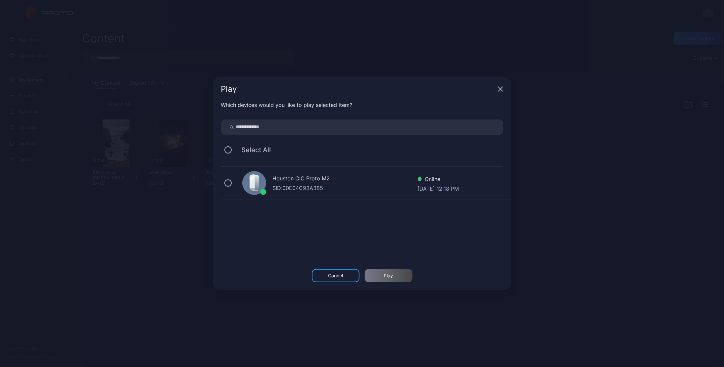  What do you see at coordinates (438, 180) in the screenshot?
I see `div: Online` at bounding box center [438, 180].